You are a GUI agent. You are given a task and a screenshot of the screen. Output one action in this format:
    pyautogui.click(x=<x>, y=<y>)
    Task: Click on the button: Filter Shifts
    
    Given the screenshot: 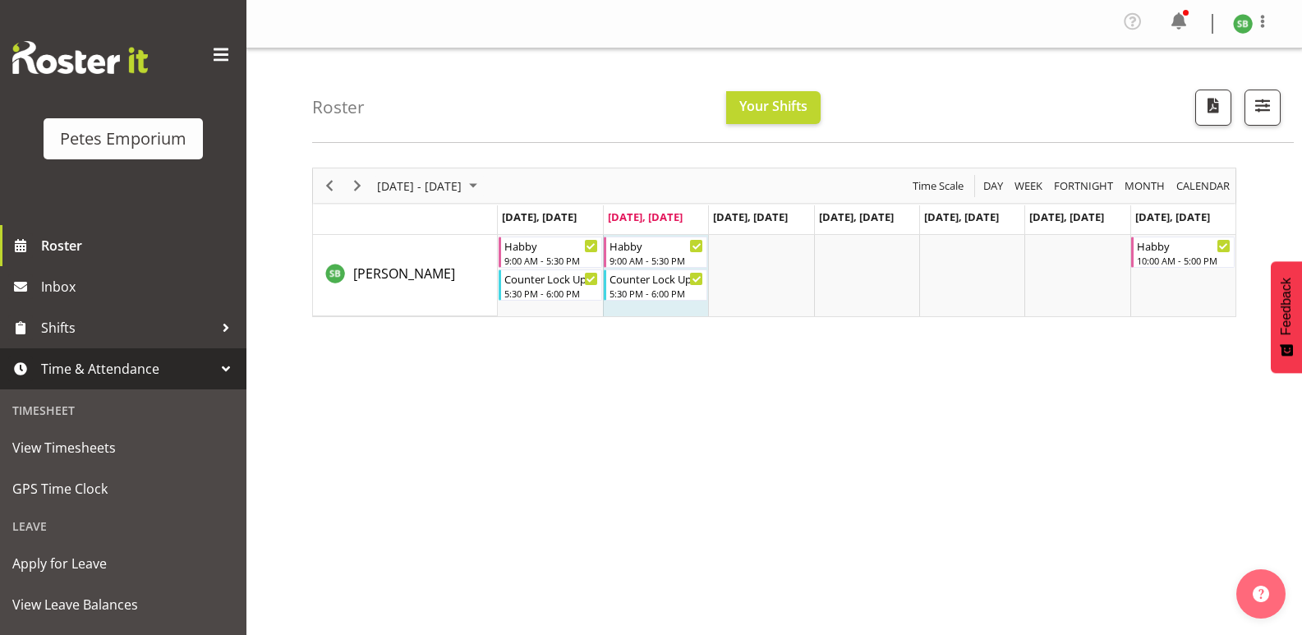 What is the action you would take?
    pyautogui.click(x=1263, y=108)
    